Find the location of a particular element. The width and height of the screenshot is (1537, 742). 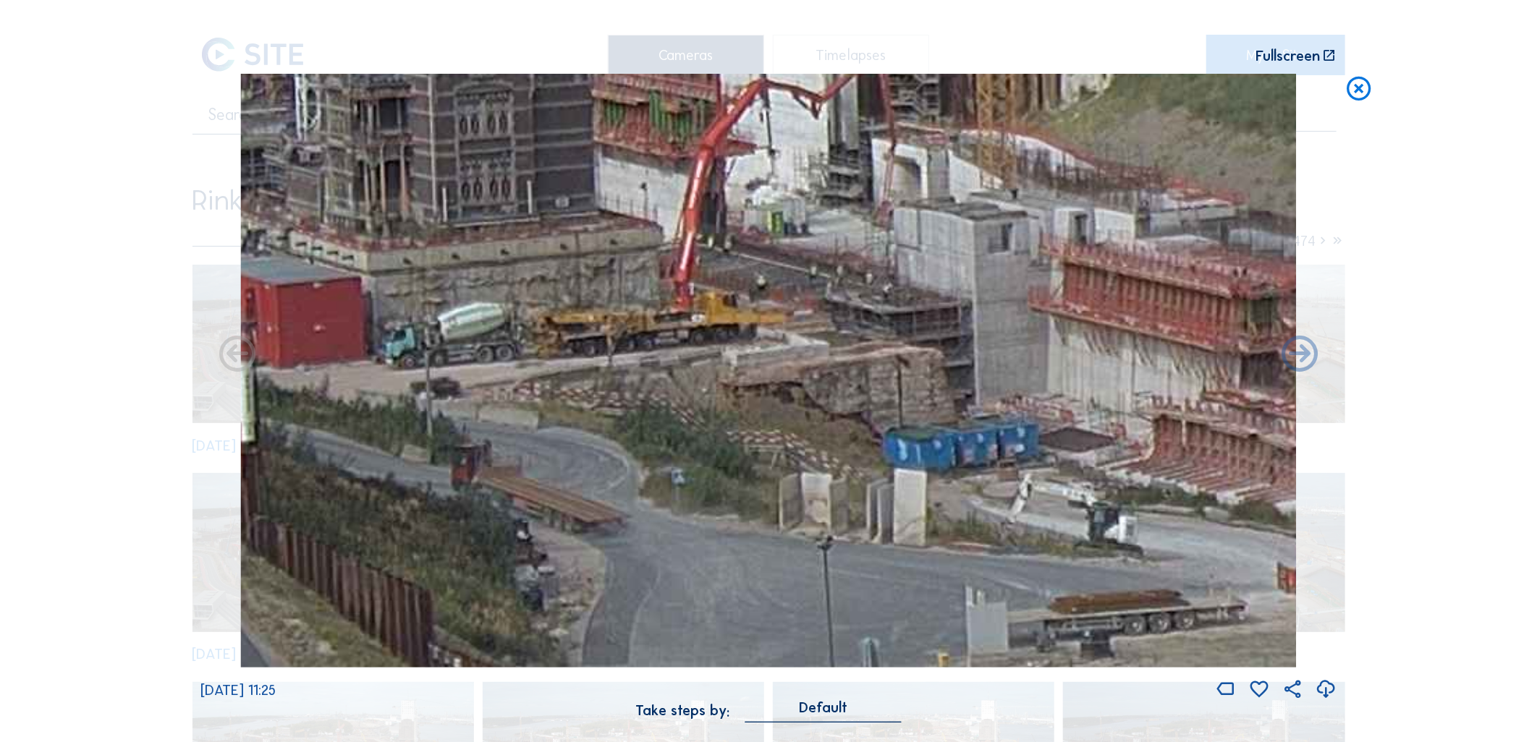

i: Forward is located at coordinates (237, 355).